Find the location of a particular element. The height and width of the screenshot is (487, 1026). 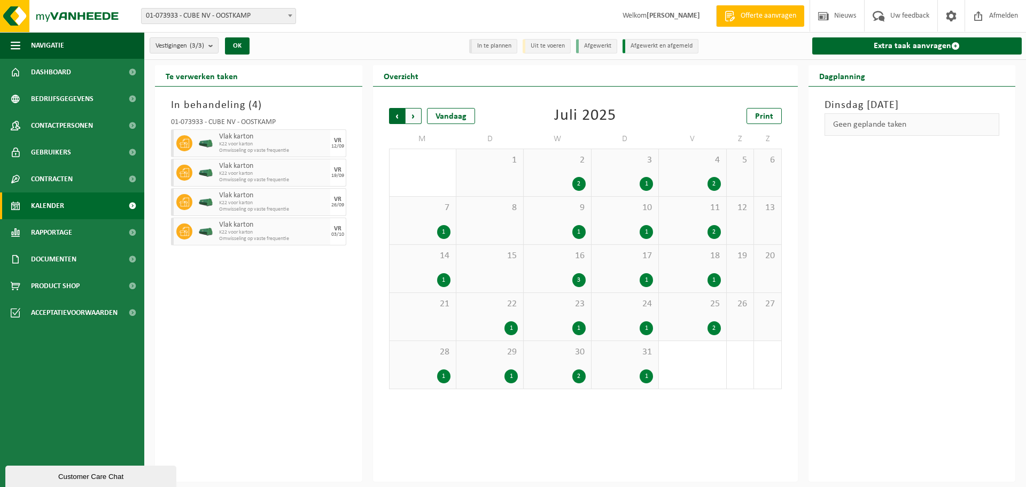

span: Volgende is located at coordinates (414, 116).